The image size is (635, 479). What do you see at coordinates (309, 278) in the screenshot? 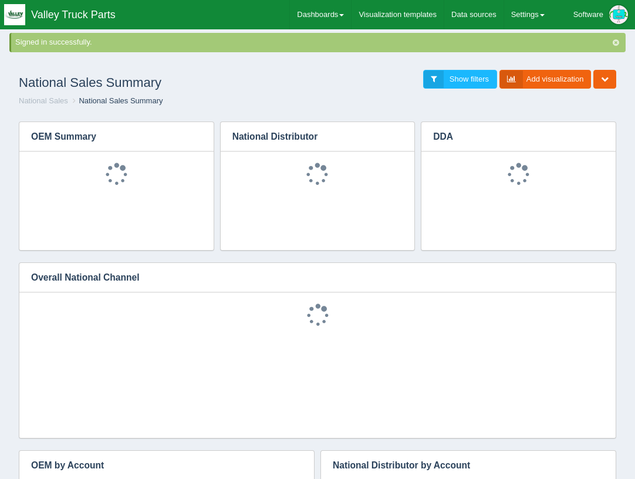
I see `h3: Overall National Channel` at bounding box center [309, 278].